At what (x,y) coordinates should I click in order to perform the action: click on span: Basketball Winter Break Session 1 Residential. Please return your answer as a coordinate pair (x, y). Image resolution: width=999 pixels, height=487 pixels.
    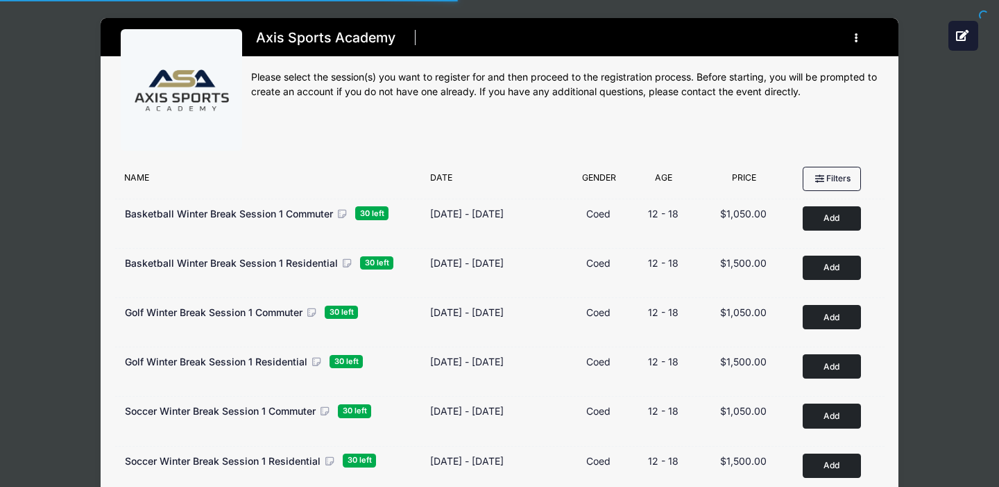
    Looking at the image, I should click on (231, 262).